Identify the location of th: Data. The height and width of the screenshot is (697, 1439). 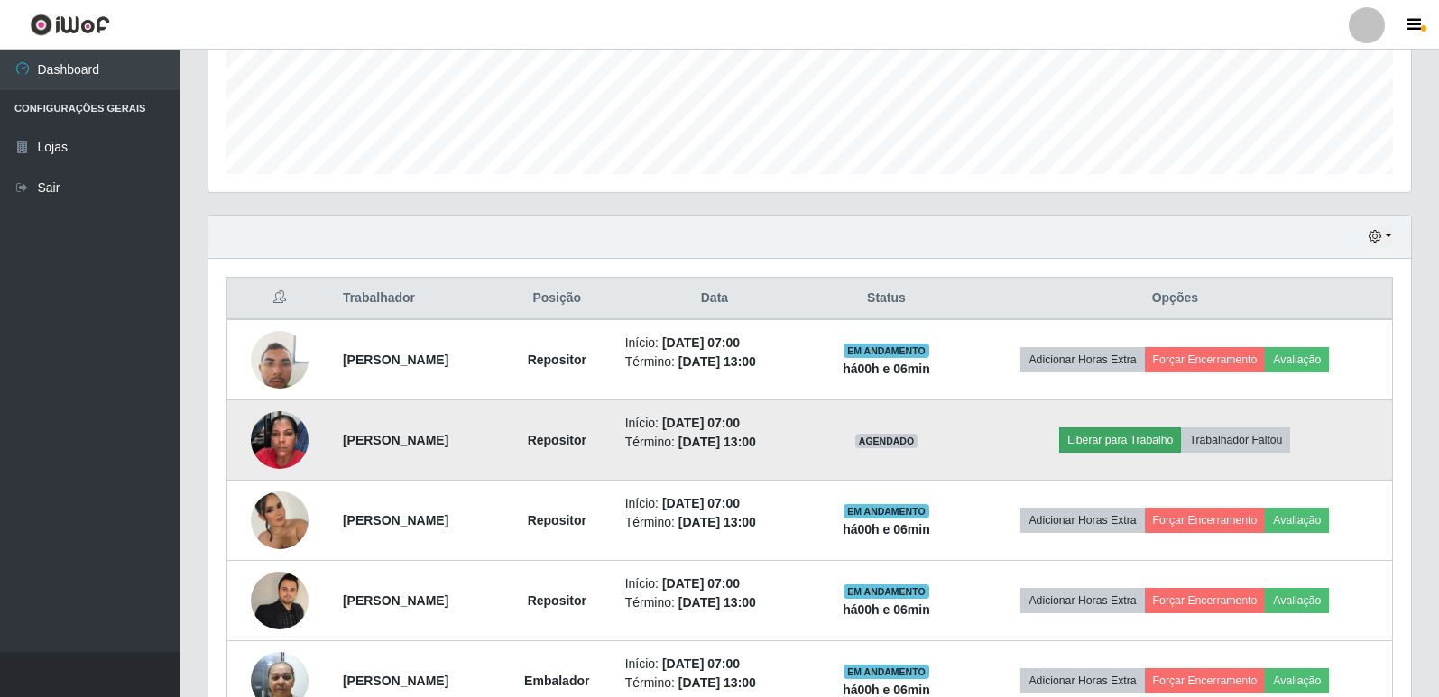
(715, 299).